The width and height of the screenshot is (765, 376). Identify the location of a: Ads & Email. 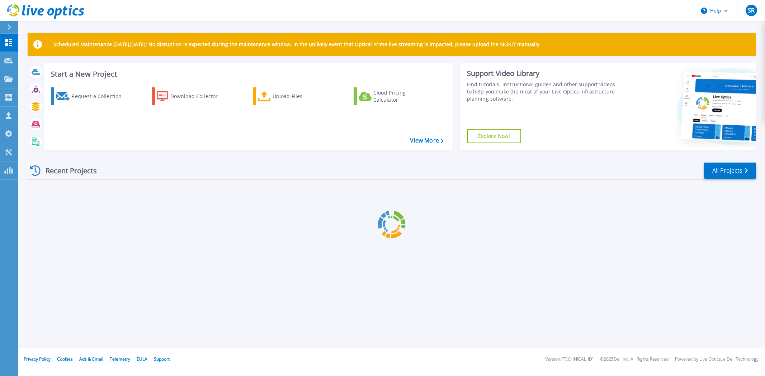
(91, 359).